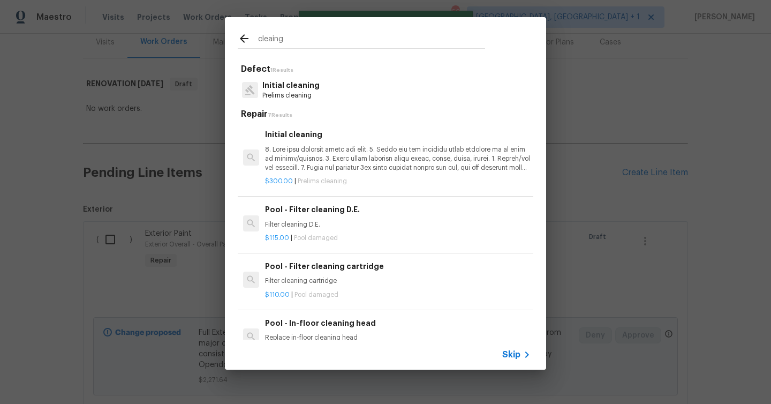 This screenshot has width=771, height=404. I want to click on h6: Pool - Filter cleaning cartridge, so click(398, 266).